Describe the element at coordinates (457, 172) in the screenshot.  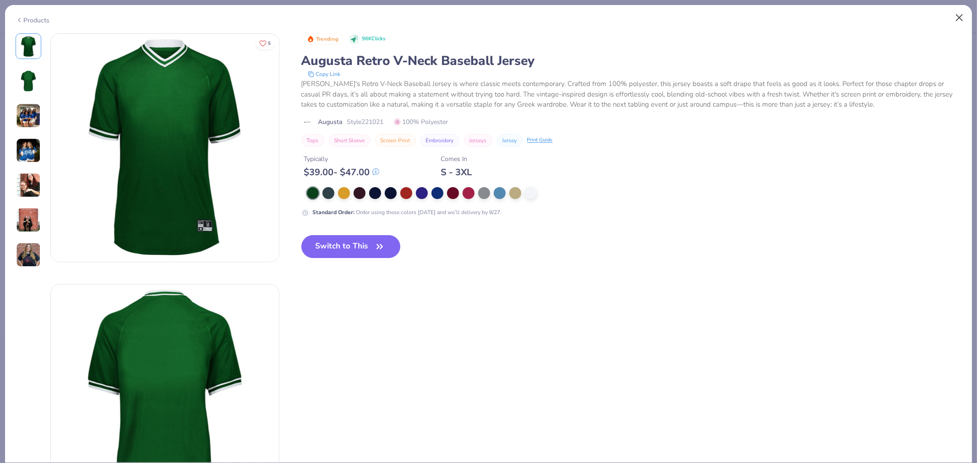
I see `div: S - 3XL` at that location.